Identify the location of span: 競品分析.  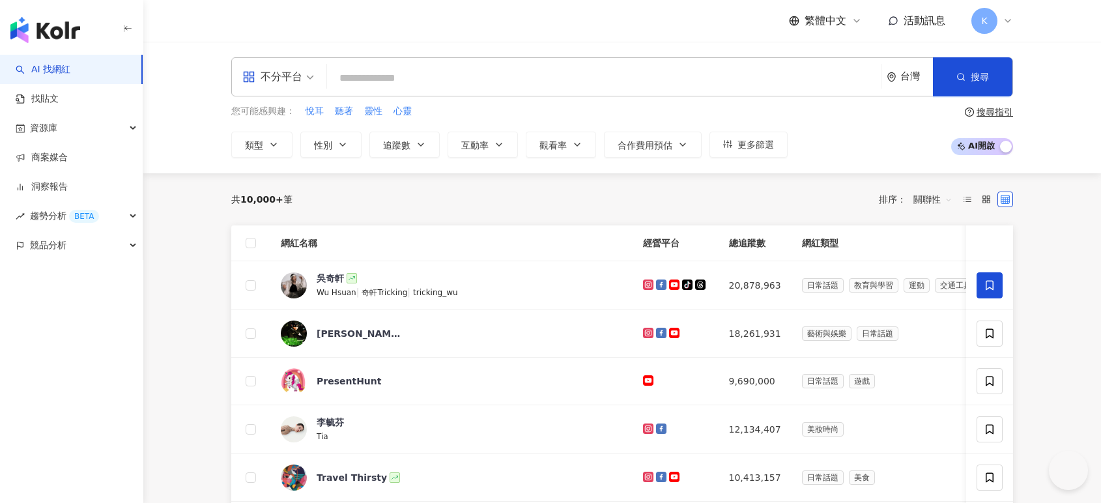
(48, 245).